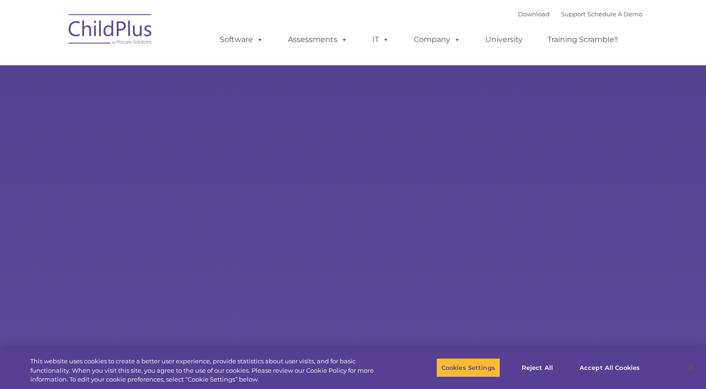  What do you see at coordinates (111, 31) in the screenshot?
I see `img: ChildPlus by Procare Solutions` at bounding box center [111, 31].